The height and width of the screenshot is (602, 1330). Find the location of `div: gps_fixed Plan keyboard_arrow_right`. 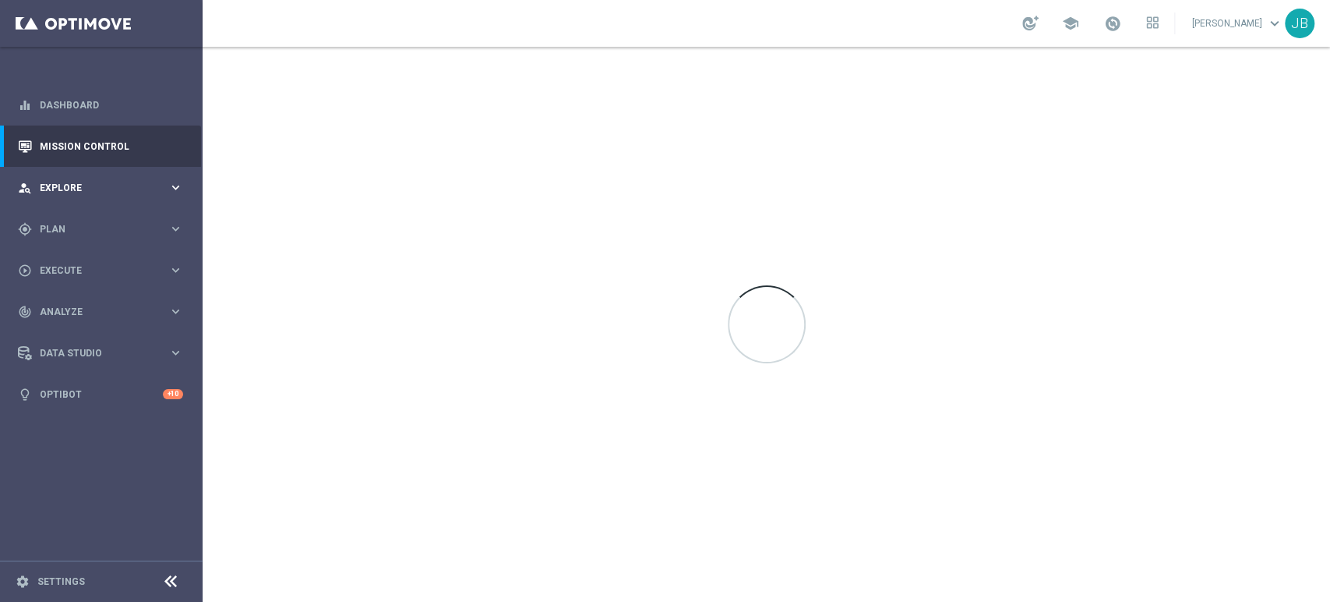

div: gps_fixed Plan keyboard_arrow_right is located at coordinates (101, 229).